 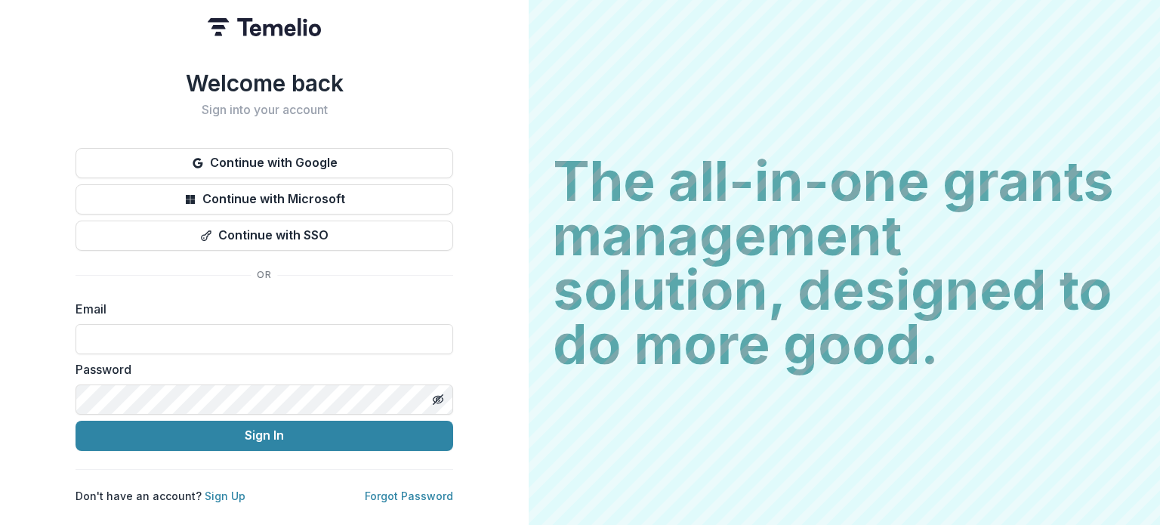 I want to click on label: Password, so click(x=260, y=369).